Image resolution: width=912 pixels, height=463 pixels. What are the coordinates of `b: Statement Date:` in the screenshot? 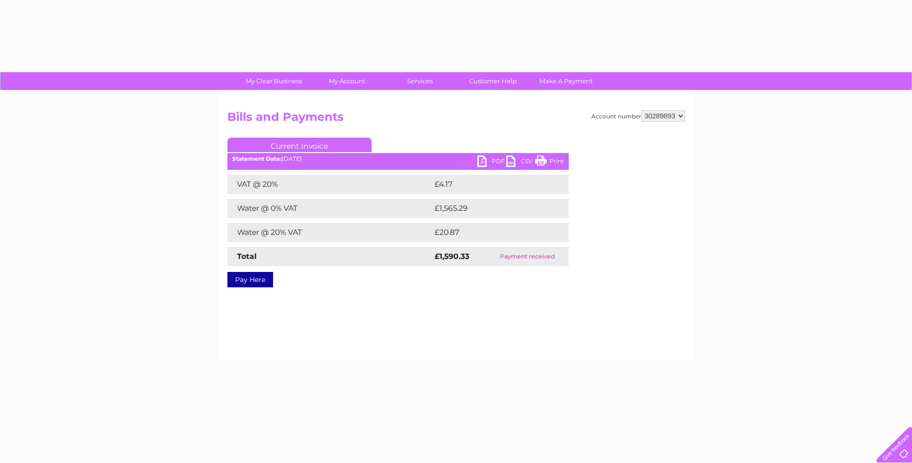 It's located at (257, 158).